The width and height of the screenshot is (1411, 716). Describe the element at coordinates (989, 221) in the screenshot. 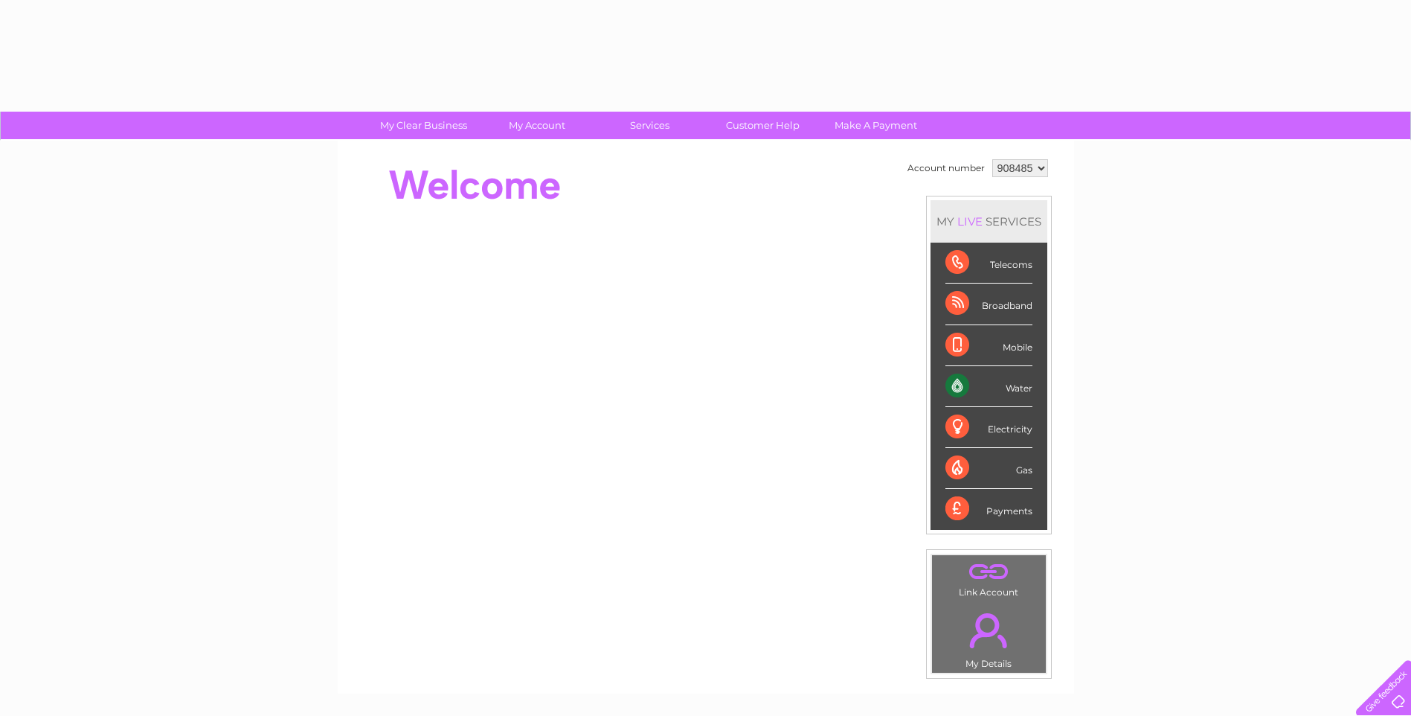

I see `div: MY SERVICES` at that location.